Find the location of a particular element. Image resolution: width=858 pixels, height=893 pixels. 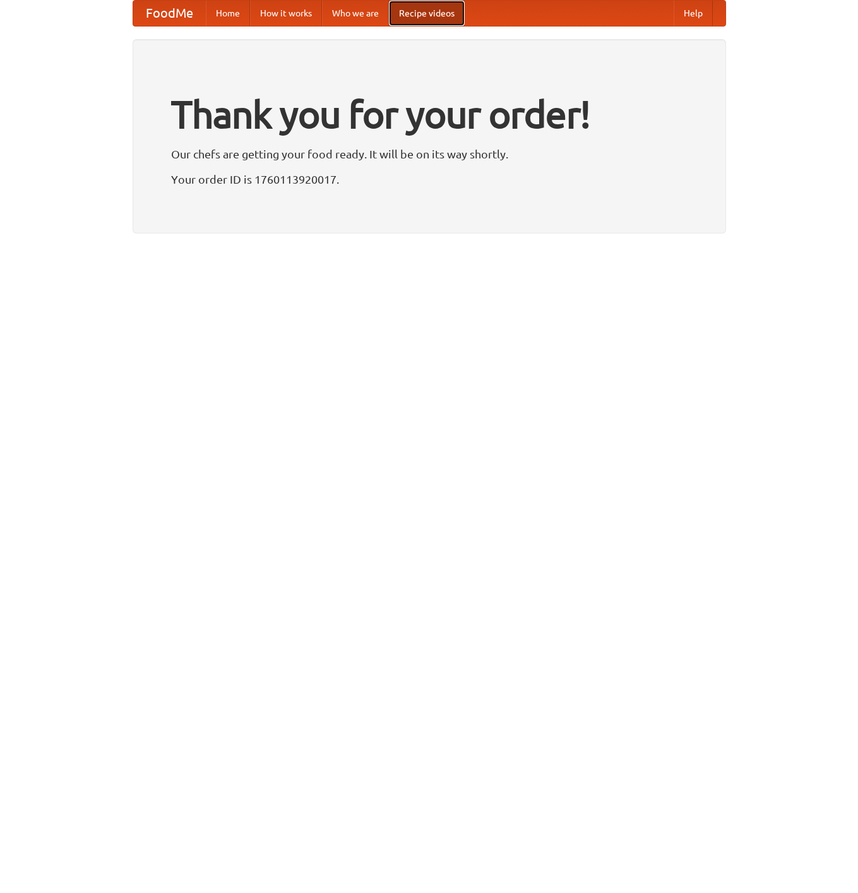

a: Who we are is located at coordinates (355, 13).